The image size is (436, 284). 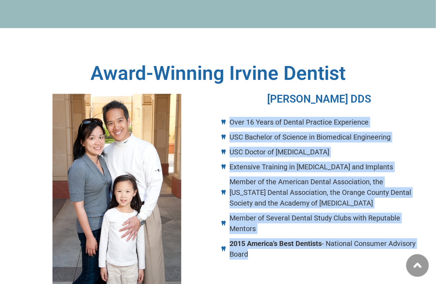 What do you see at coordinates (298, 122) in the screenshot?
I see `span: Over 16 Years of Dental Practice Experience` at bounding box center [298, 122].